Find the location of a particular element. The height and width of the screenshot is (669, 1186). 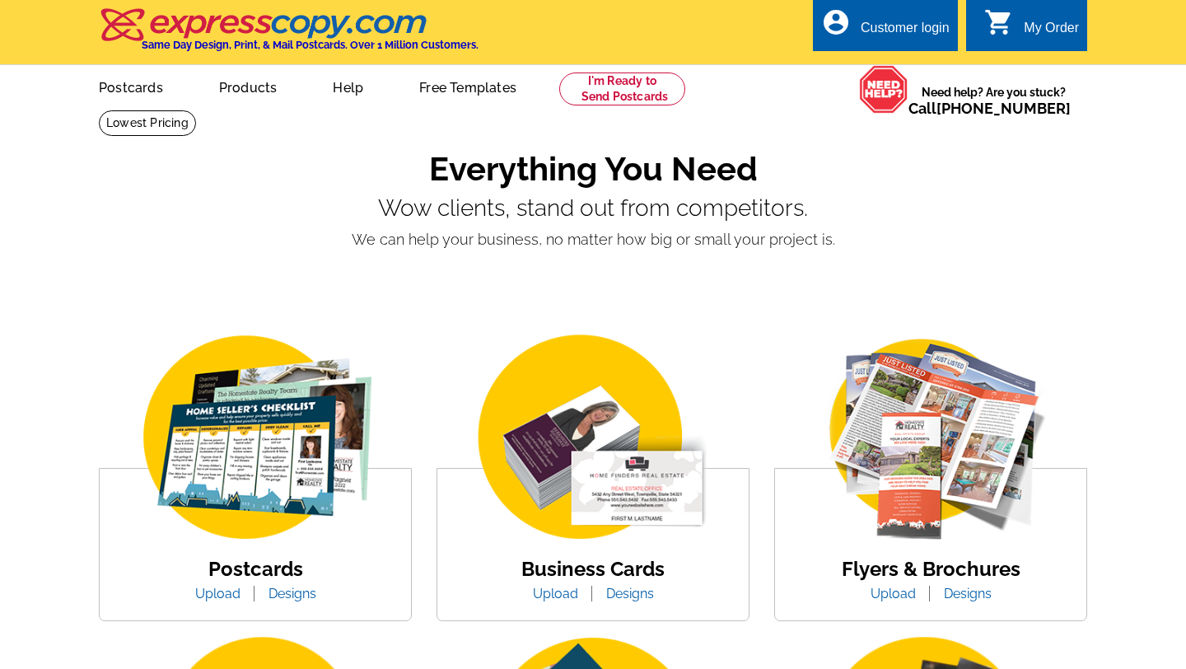

a: Products is located at coordinates (248, 86).